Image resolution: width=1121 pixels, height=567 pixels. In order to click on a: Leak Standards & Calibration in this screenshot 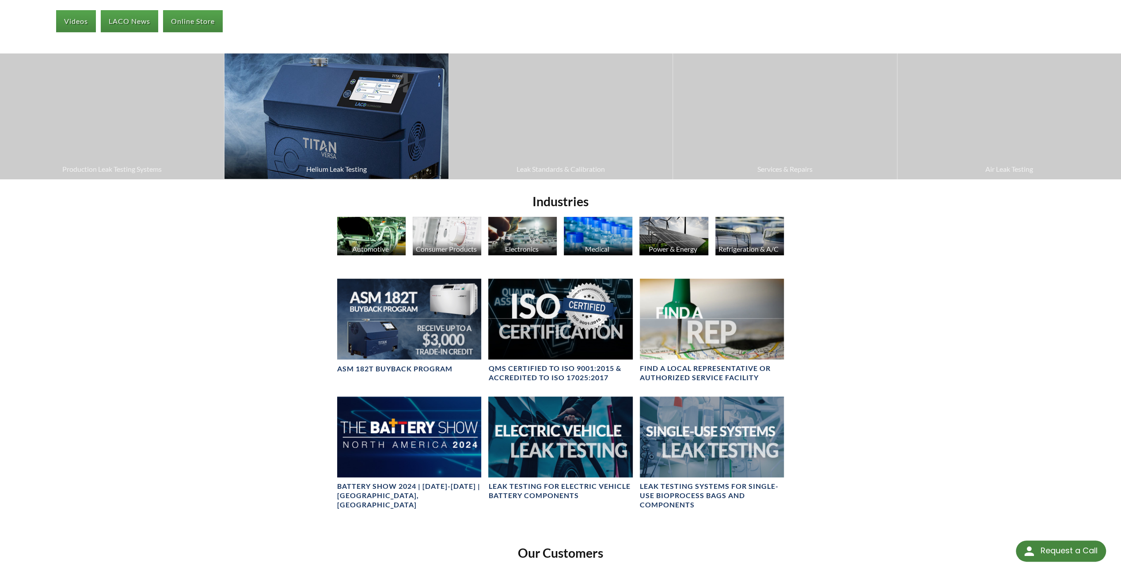, I will do `click(561, 116)`.